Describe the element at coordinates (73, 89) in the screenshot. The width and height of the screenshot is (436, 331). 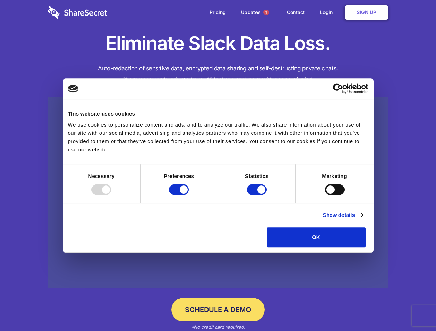
I see `img: logo` at that location.